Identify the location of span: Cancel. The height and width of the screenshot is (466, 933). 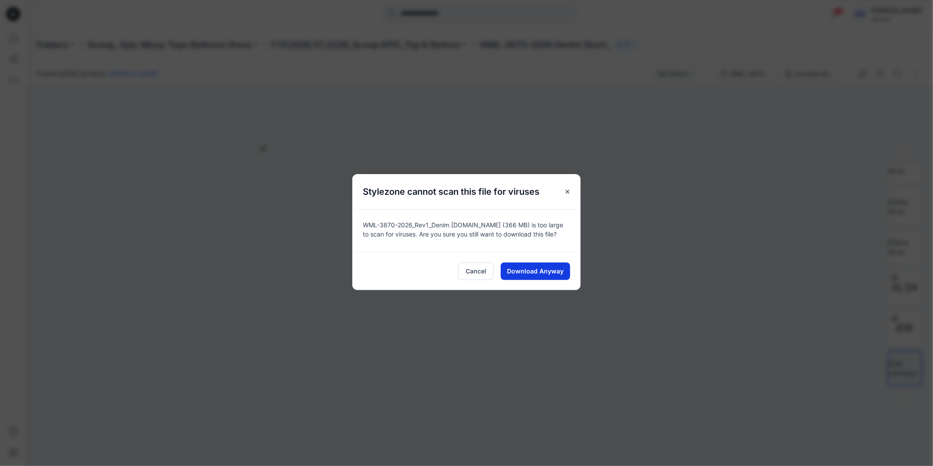
(476, 271).